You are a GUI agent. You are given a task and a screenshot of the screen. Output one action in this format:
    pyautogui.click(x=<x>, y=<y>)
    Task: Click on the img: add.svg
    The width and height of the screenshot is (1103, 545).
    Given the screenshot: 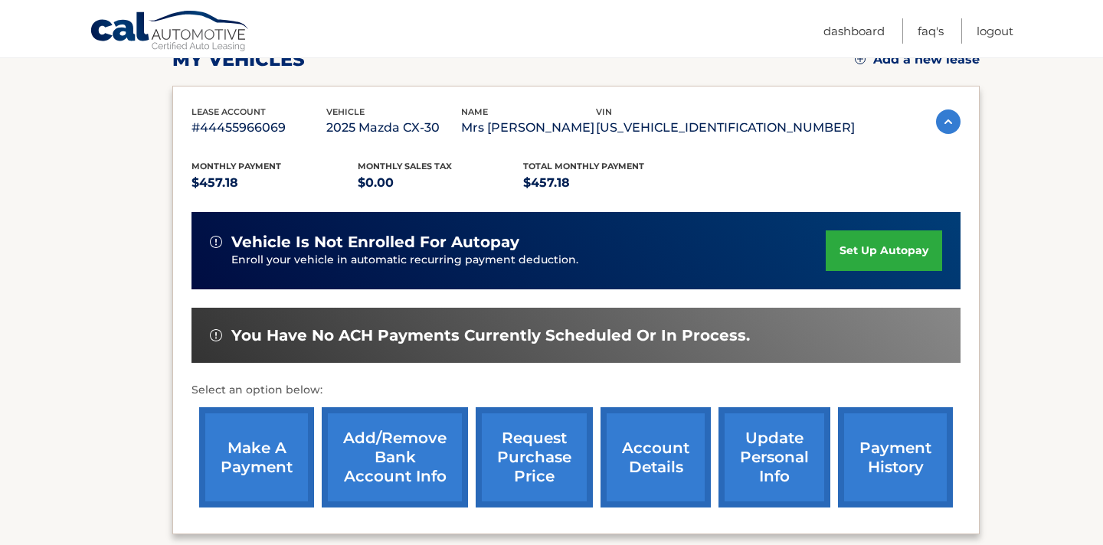 What is the action you would take?
    pyautogui.click(x=860, y=59)
    